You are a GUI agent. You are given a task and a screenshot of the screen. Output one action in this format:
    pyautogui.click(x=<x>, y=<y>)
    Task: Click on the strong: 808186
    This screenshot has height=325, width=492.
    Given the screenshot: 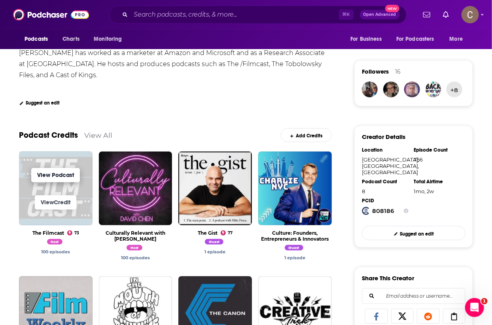 What is the action you would take?
    pyautogui.click(x=383, y=211)
    